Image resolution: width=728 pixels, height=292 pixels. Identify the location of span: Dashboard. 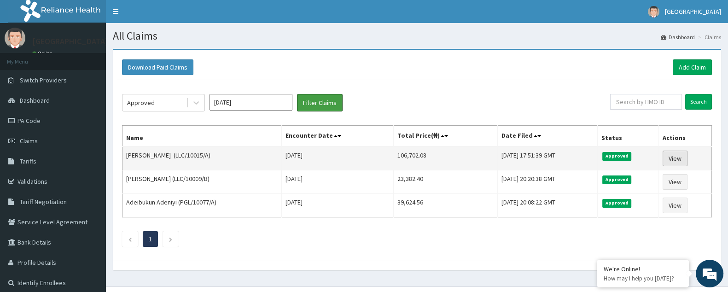
(35, 100).